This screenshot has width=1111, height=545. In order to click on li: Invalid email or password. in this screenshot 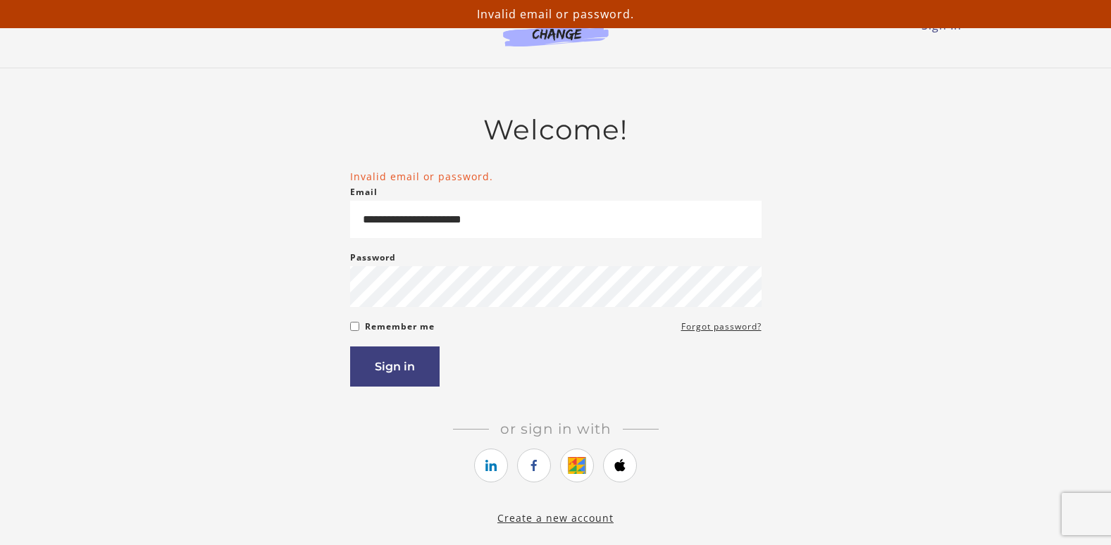, I will do `click(556, 176)`.